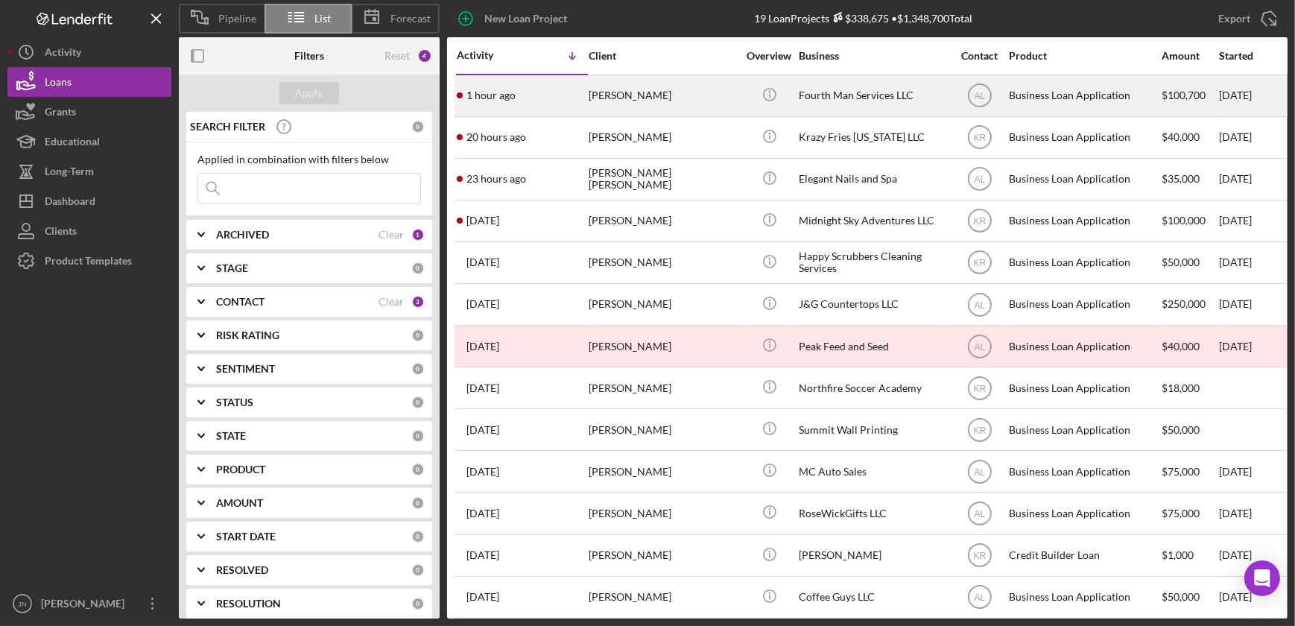  I want to click on div: 4, so click(425, 56).